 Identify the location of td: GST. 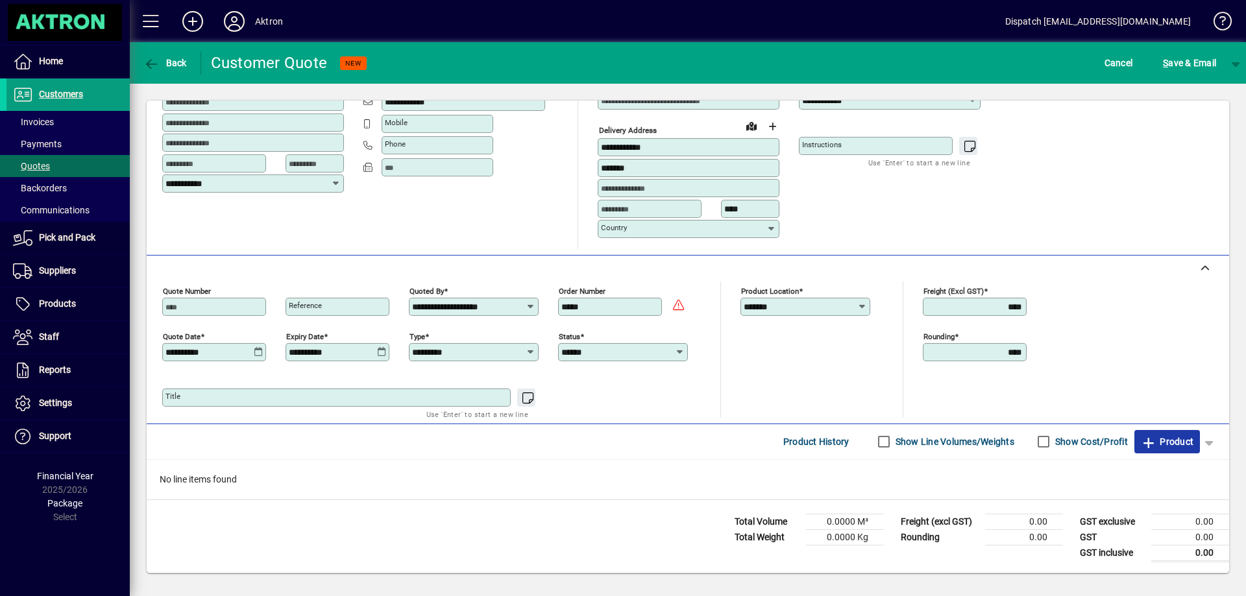
(1112, 537).